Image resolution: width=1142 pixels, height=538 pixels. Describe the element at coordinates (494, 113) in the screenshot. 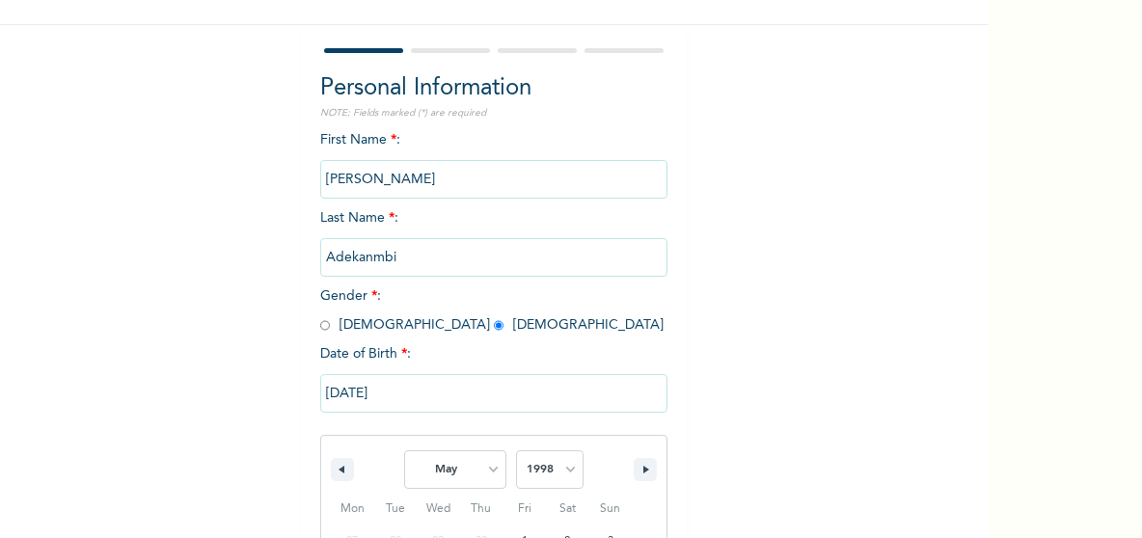

I see `p: NOTE: Fields marked (*) are required` at that location.